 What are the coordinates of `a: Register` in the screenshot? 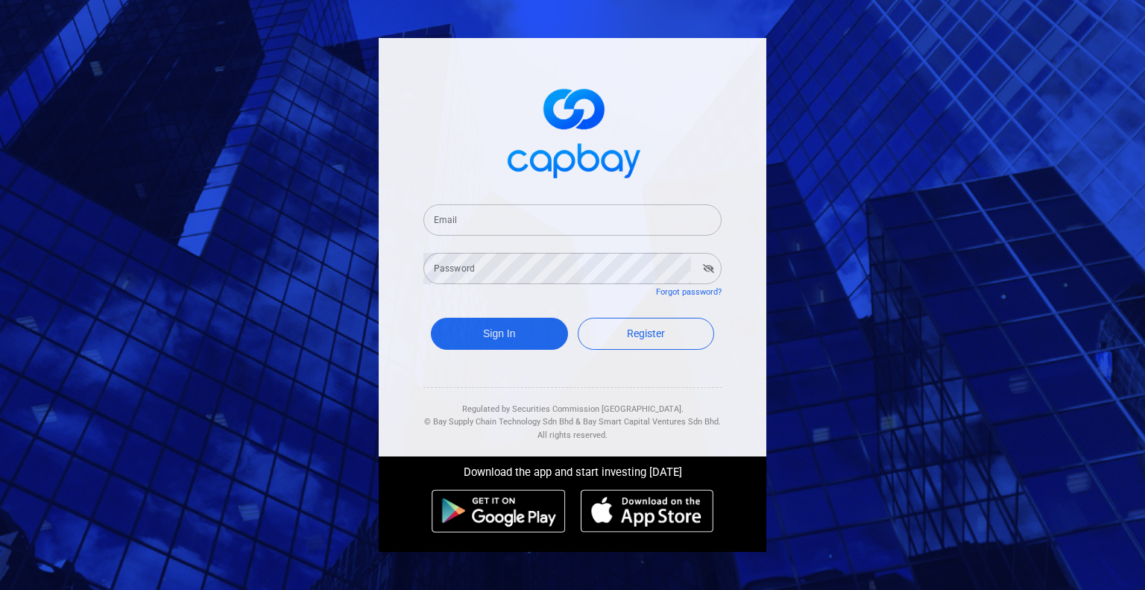 It's located at (646, 333).